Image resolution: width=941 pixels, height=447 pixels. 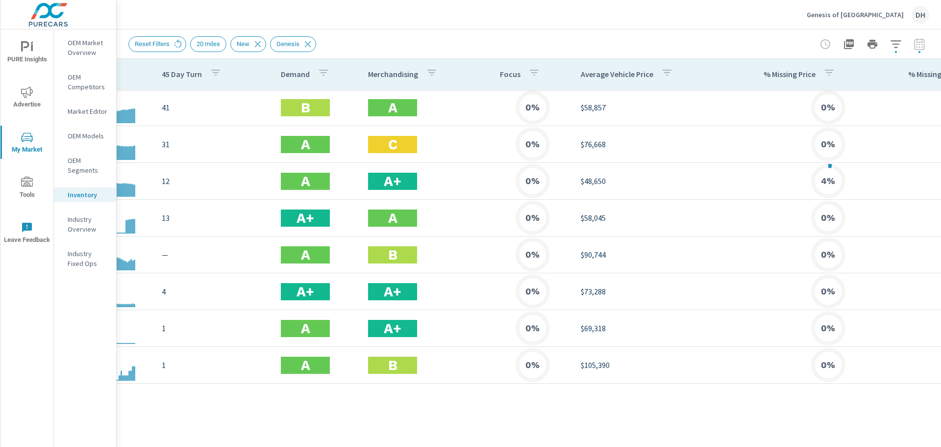 I want to click on span: Genesis, so click(x=288, y=44).